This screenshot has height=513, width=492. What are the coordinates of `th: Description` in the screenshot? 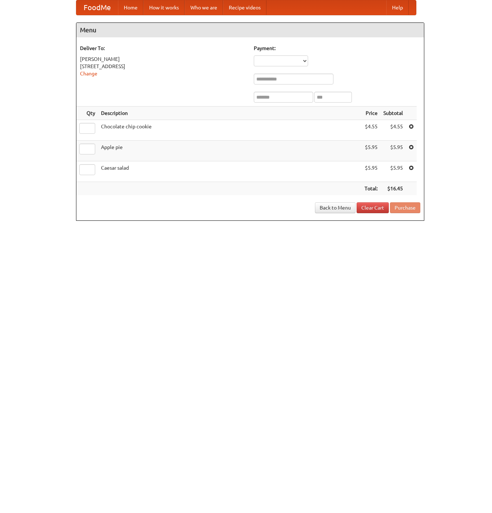 It's located at (230, 113).